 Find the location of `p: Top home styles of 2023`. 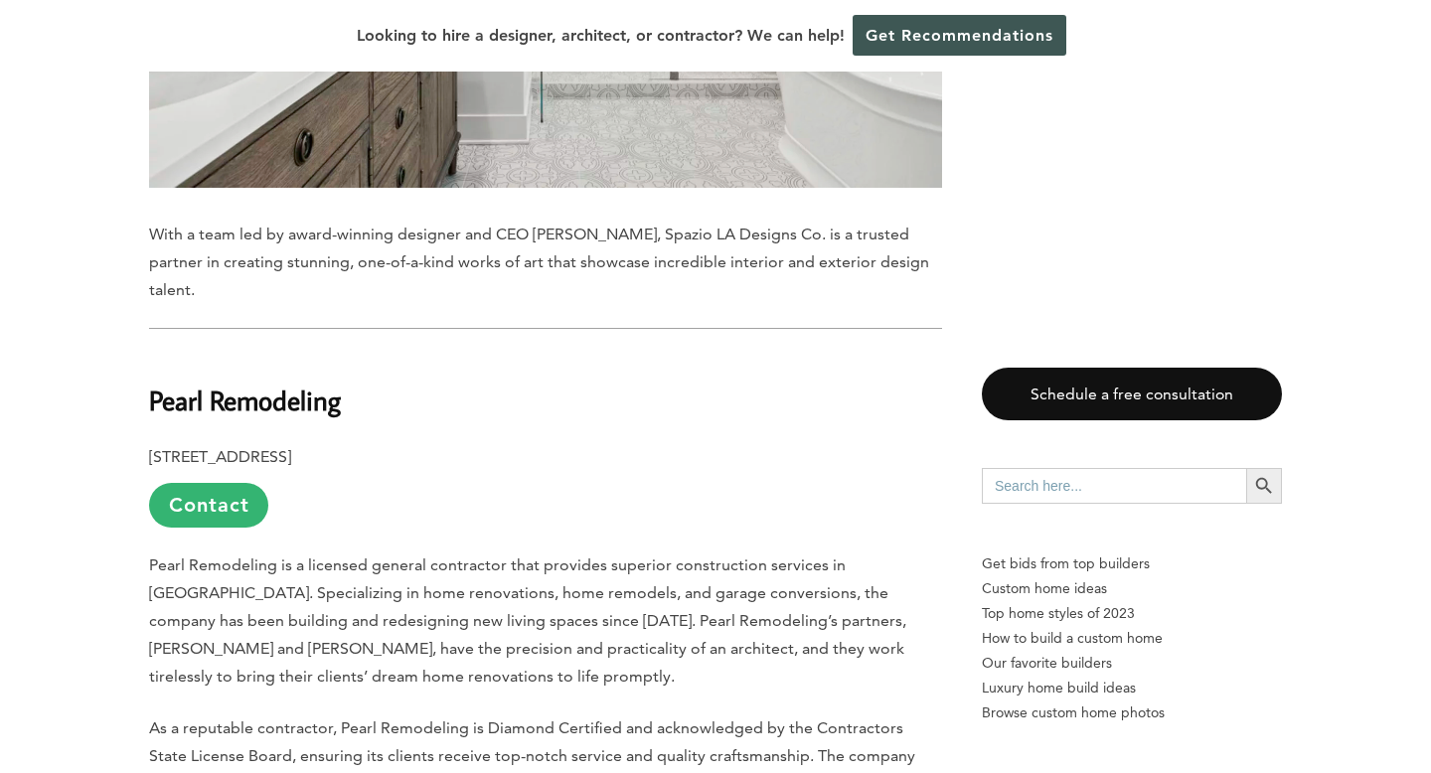

p: Top home styles of 2023 is located at coordinates (1132, 613).